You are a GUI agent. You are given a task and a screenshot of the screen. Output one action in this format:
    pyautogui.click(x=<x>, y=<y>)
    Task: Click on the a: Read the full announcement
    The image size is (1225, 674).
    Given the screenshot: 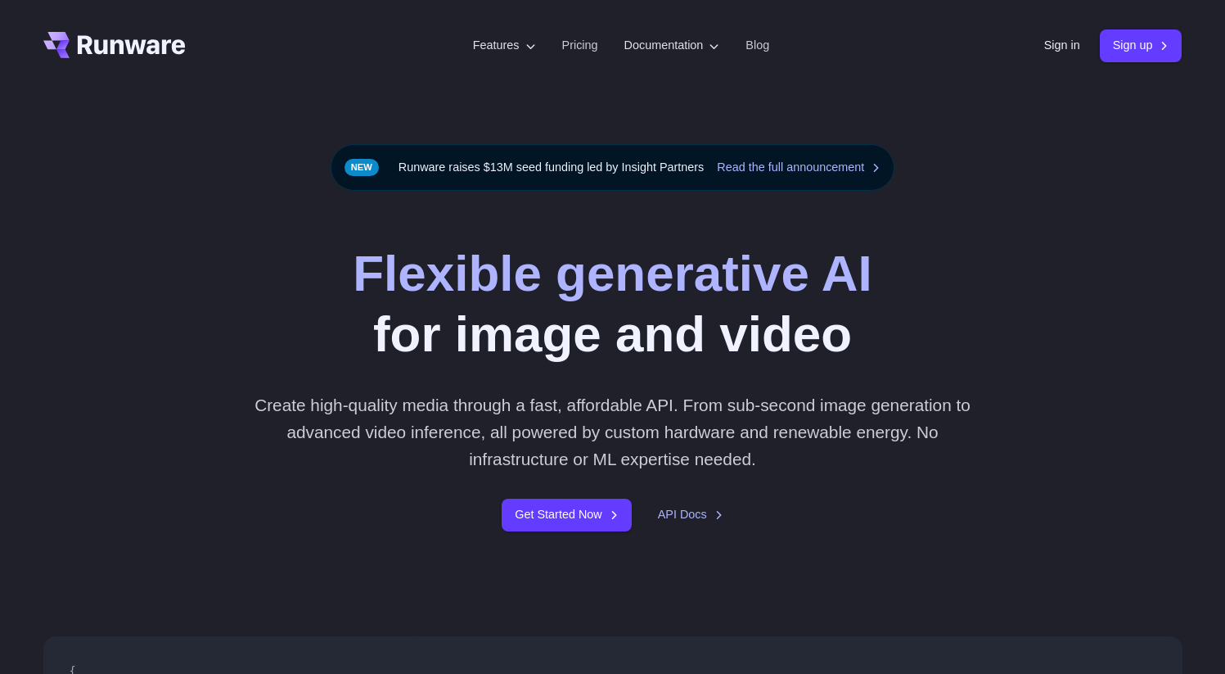 What is the action you would take?
    pyautogui.click(x=799, y=167)
    